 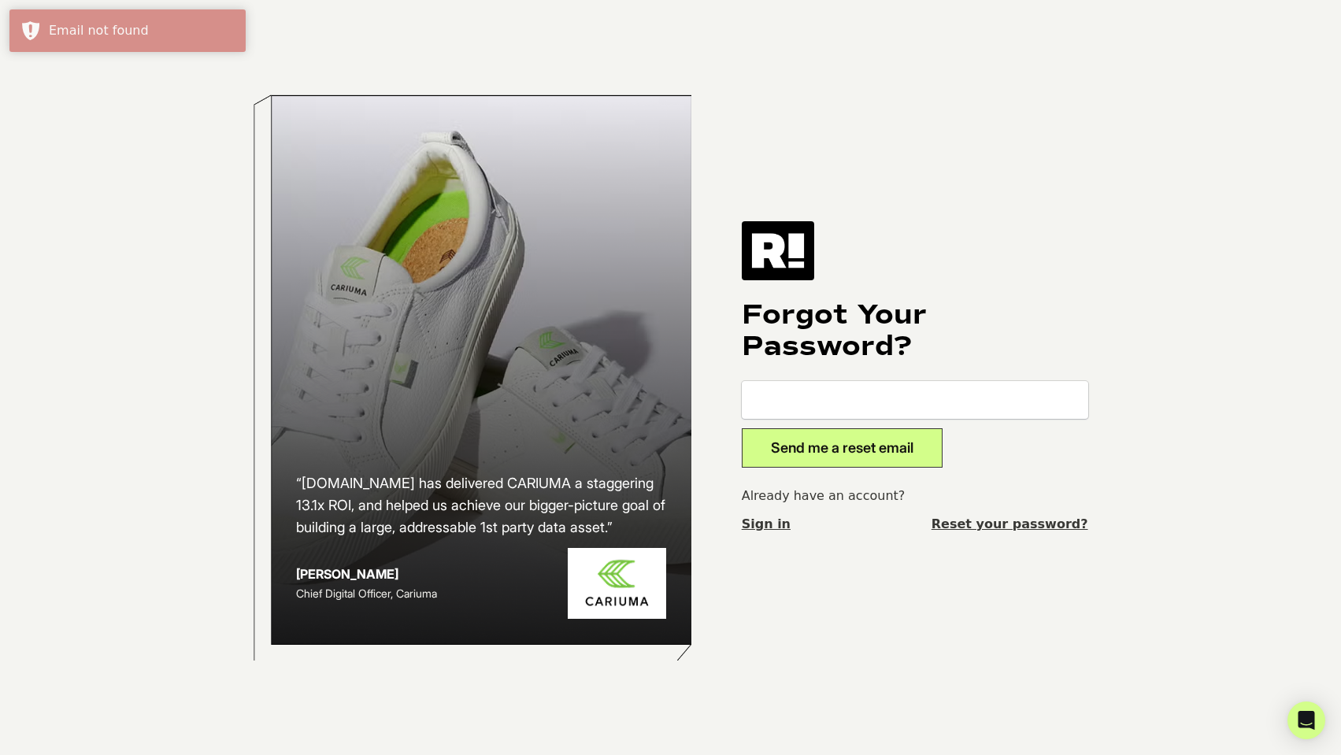 What do you see at coordinates (1010, 525) in the screenshot?
I see `a: Reset your password?` at bounding box center [1010, 525].